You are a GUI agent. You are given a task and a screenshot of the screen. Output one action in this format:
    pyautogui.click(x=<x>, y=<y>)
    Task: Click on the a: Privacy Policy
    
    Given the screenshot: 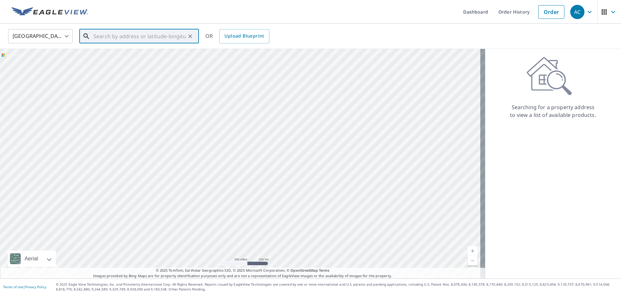 What is the action you would take?
    pyautogui.click(x=36, y=286)
    